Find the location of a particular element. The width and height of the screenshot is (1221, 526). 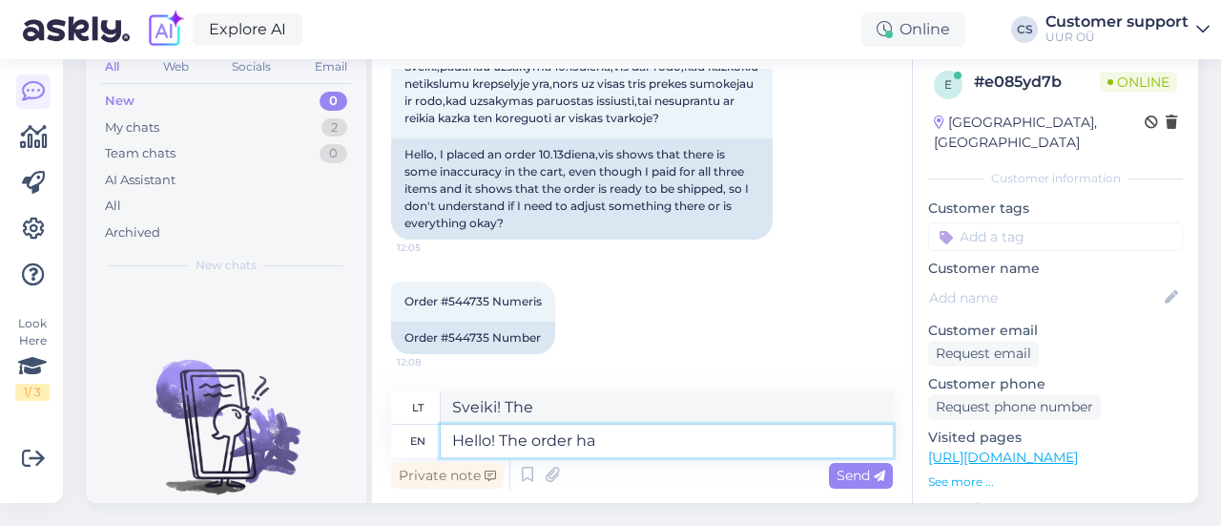

div: UUR OÜ is located at coordinates (1117, 37).